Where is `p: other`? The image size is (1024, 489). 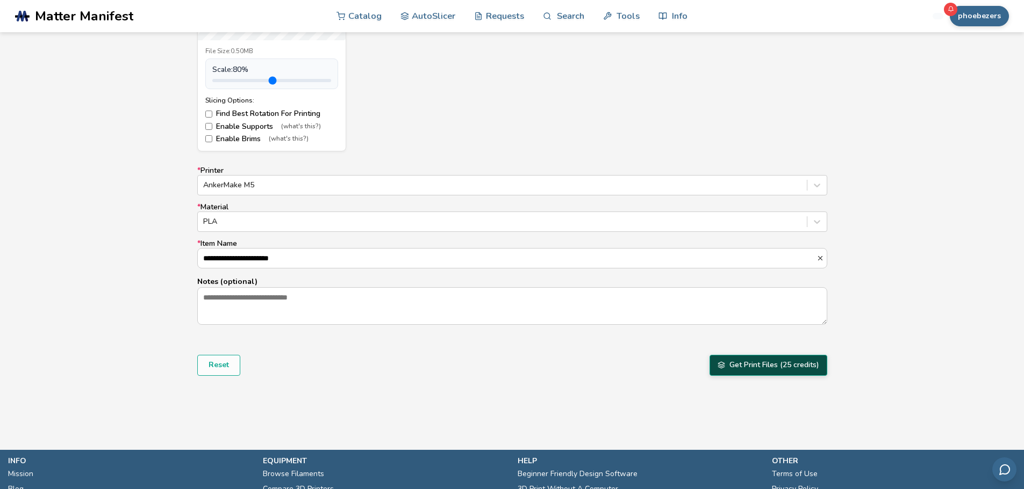
p: other is located at coordinates (894, 461).